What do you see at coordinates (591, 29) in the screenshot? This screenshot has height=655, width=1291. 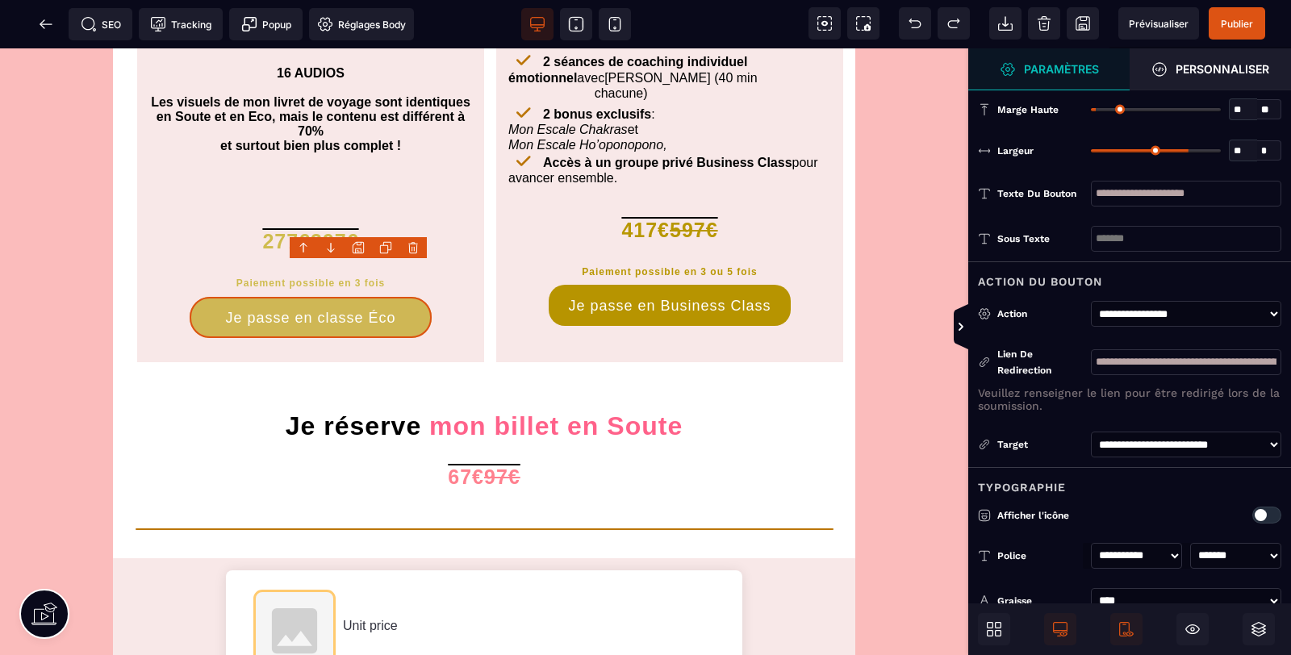 I see `span: avec` at bounding box center [591, 29].